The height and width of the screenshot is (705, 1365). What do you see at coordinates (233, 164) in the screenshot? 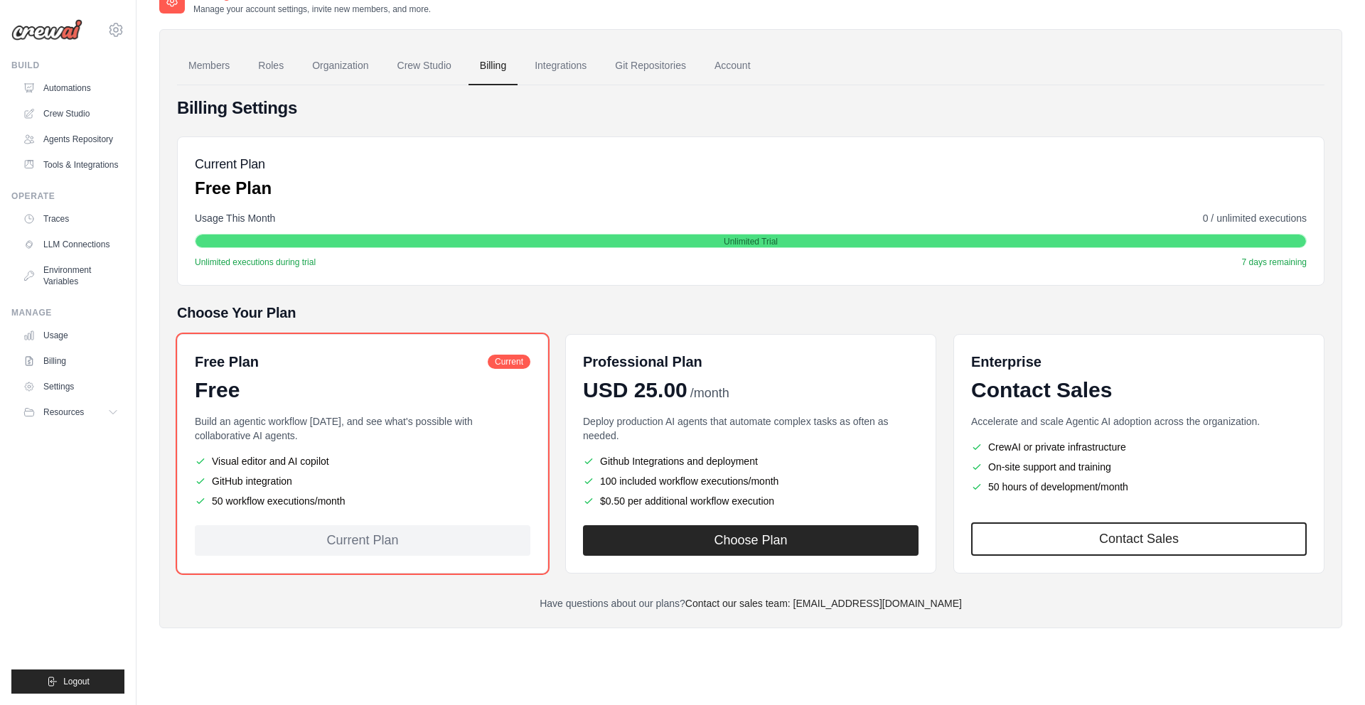
I see `h5: Current Plan` at bounding box center [233, 164].